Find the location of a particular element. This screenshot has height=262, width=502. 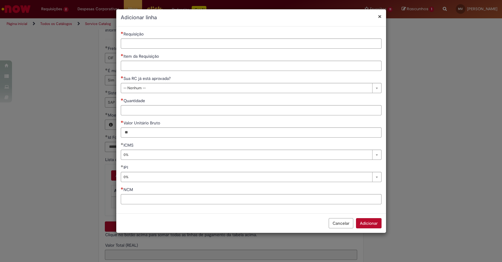

span: Sua RC já está aprovada? is located at coordinates (147, 78).